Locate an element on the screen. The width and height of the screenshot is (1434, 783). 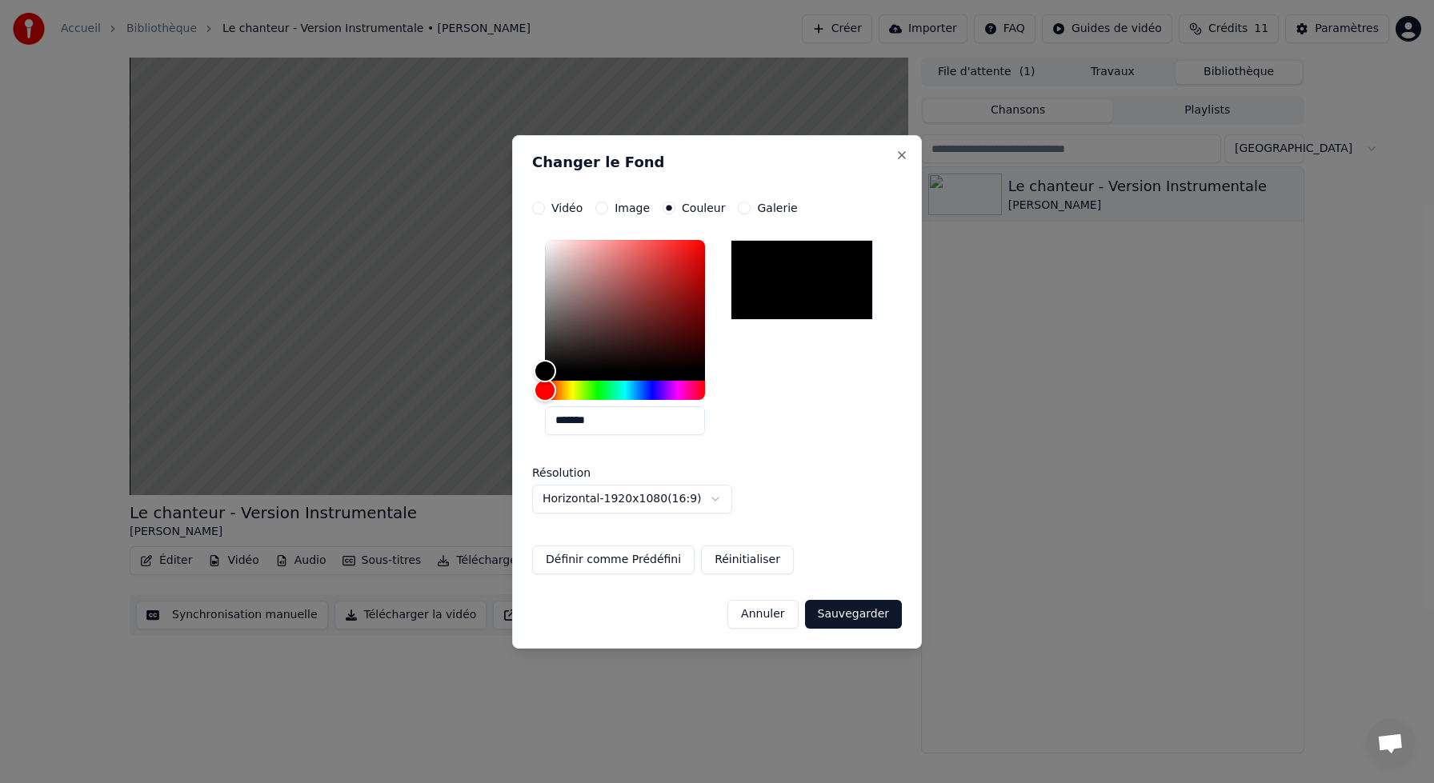
label: Vidéo is located at coordinates (567, 208).